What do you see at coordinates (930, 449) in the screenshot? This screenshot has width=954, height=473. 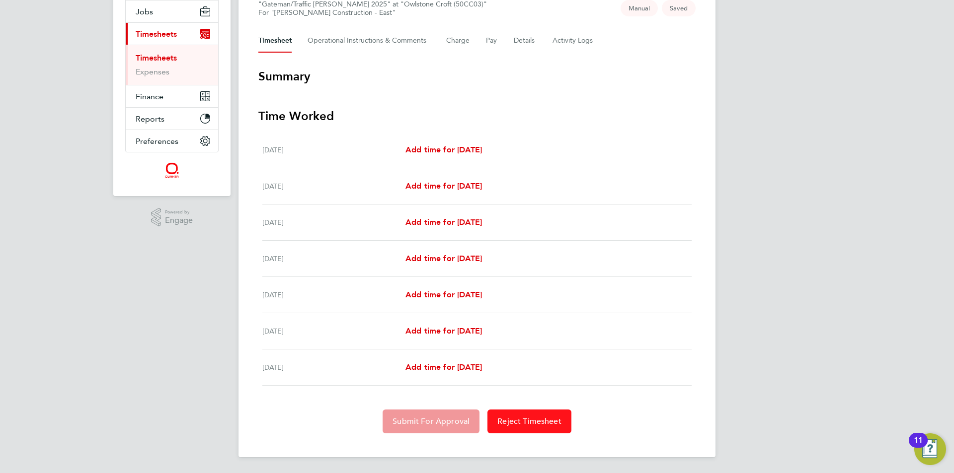 I see `button: Open Resource Center, 11 new notifications` at bounding box center [930, 449].